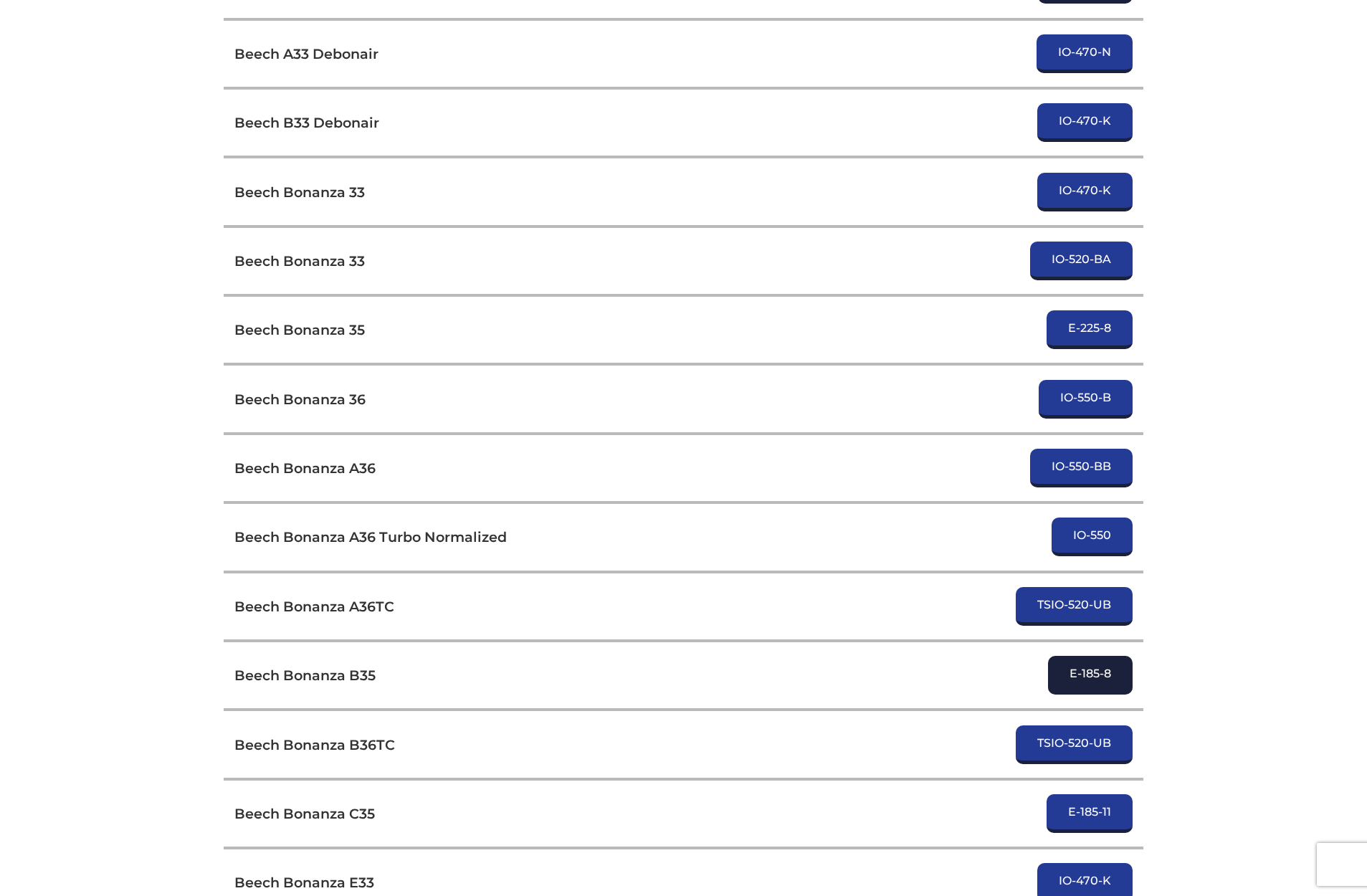 The image size is (1367, 896). What do you see at coordinates (1084, 53) in the screenshot?
I see `a: IO-470-N` at bounding box center [1084, 53].